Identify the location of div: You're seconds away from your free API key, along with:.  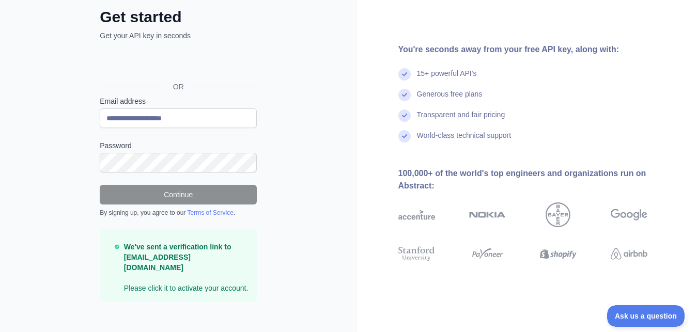
(539, 50).